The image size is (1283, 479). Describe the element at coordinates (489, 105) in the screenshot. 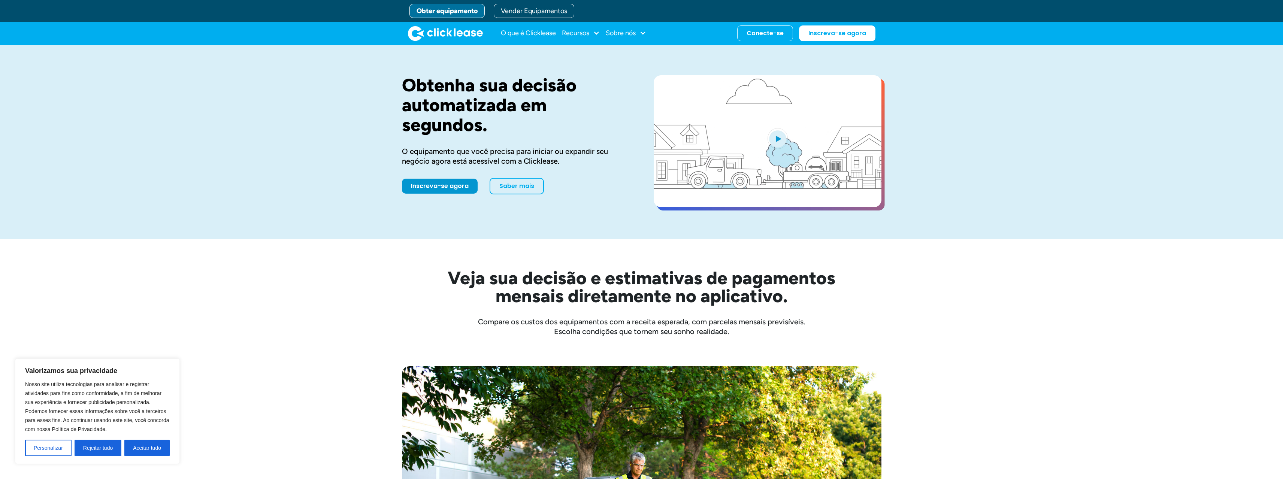

I see `font: Obtenha sua decisão automatizada em segundos.` at that location.